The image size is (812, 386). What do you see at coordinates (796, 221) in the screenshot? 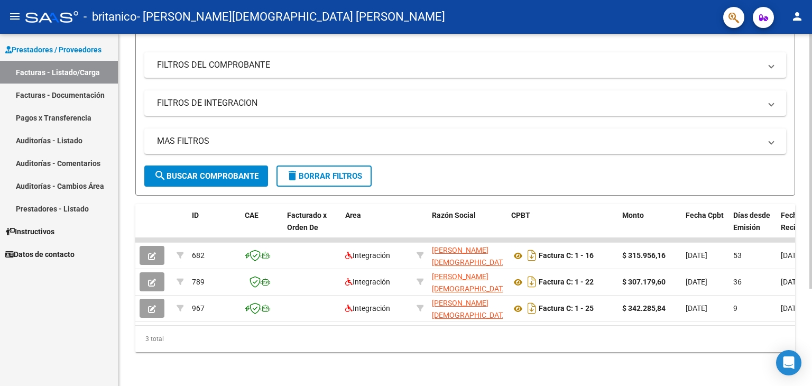
I see `span: Fecha Recibido` at bounding box center [796, 221].